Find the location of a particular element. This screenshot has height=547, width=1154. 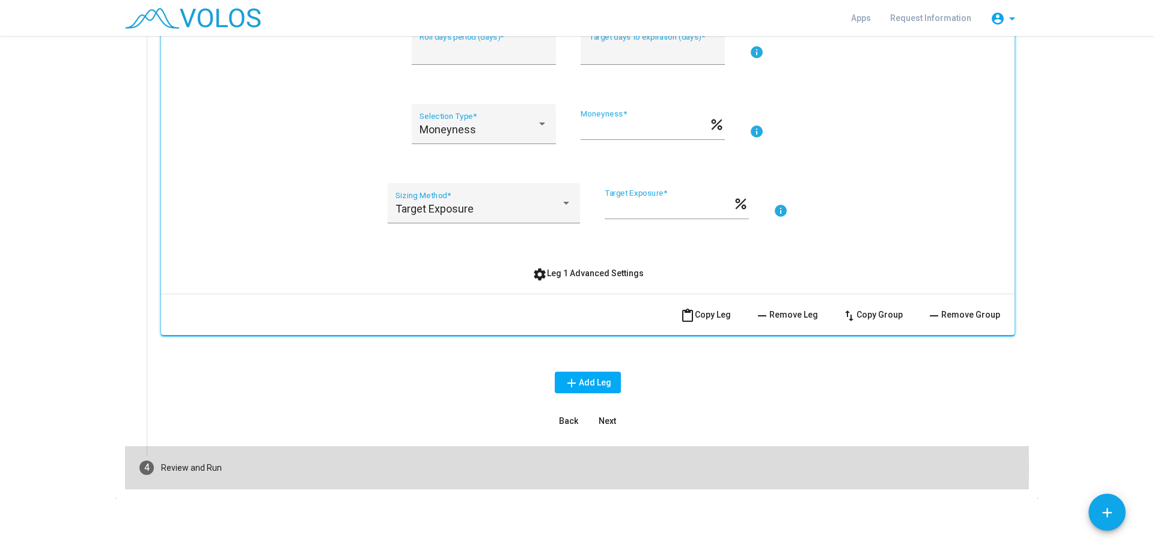

mat-icon: settings is located at coordinates (540, 275).